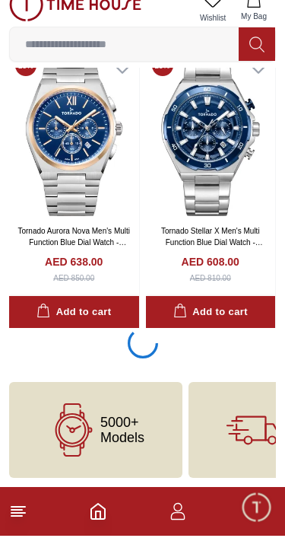 Image resolution: width=285 pixels, height=554 pixels. I want to click on span: My Bag, so click(254, 34).